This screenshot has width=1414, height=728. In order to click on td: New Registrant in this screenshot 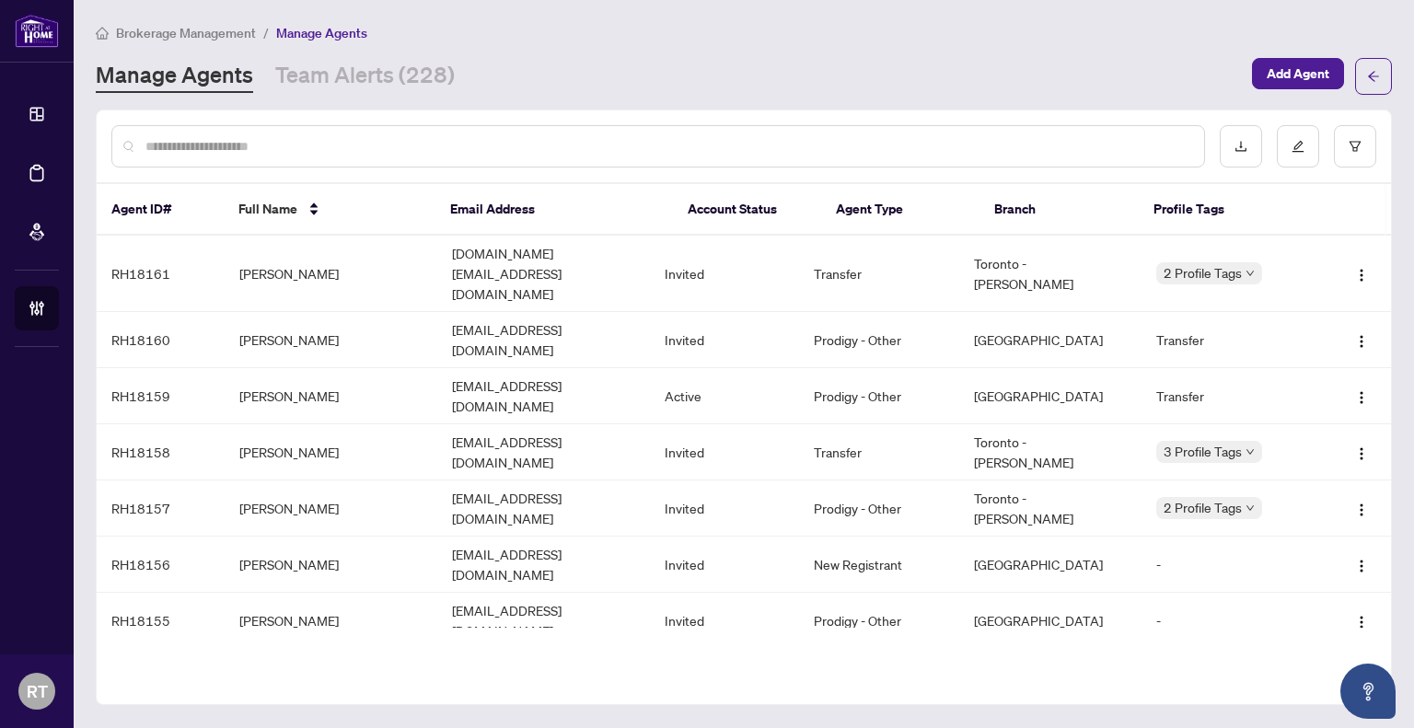, I will do `click(879, 564)`.